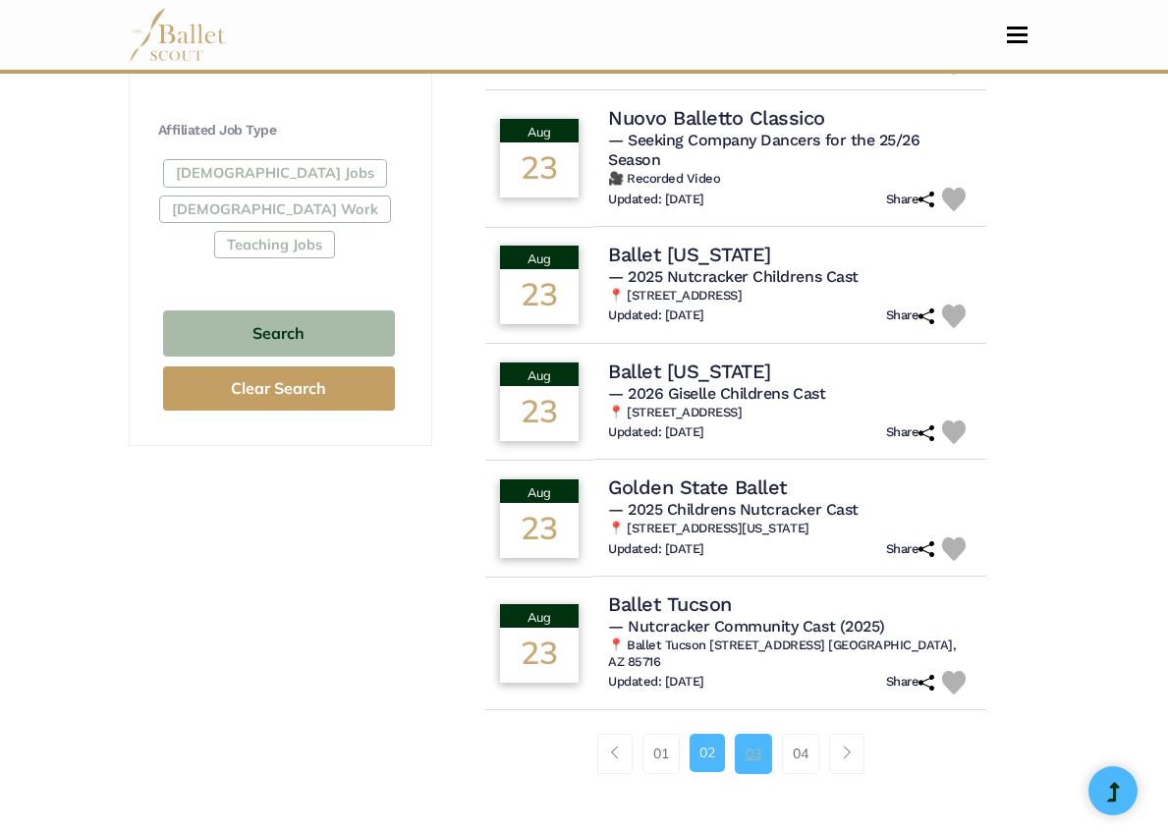  Describe the element at coordinates (716, 118) in the screenshot. I see `h4: Nuovo Balletto Classico` at that location.